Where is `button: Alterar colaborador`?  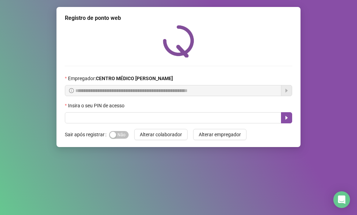 button: Alterar colaborador is located at coordinates (161, 134).